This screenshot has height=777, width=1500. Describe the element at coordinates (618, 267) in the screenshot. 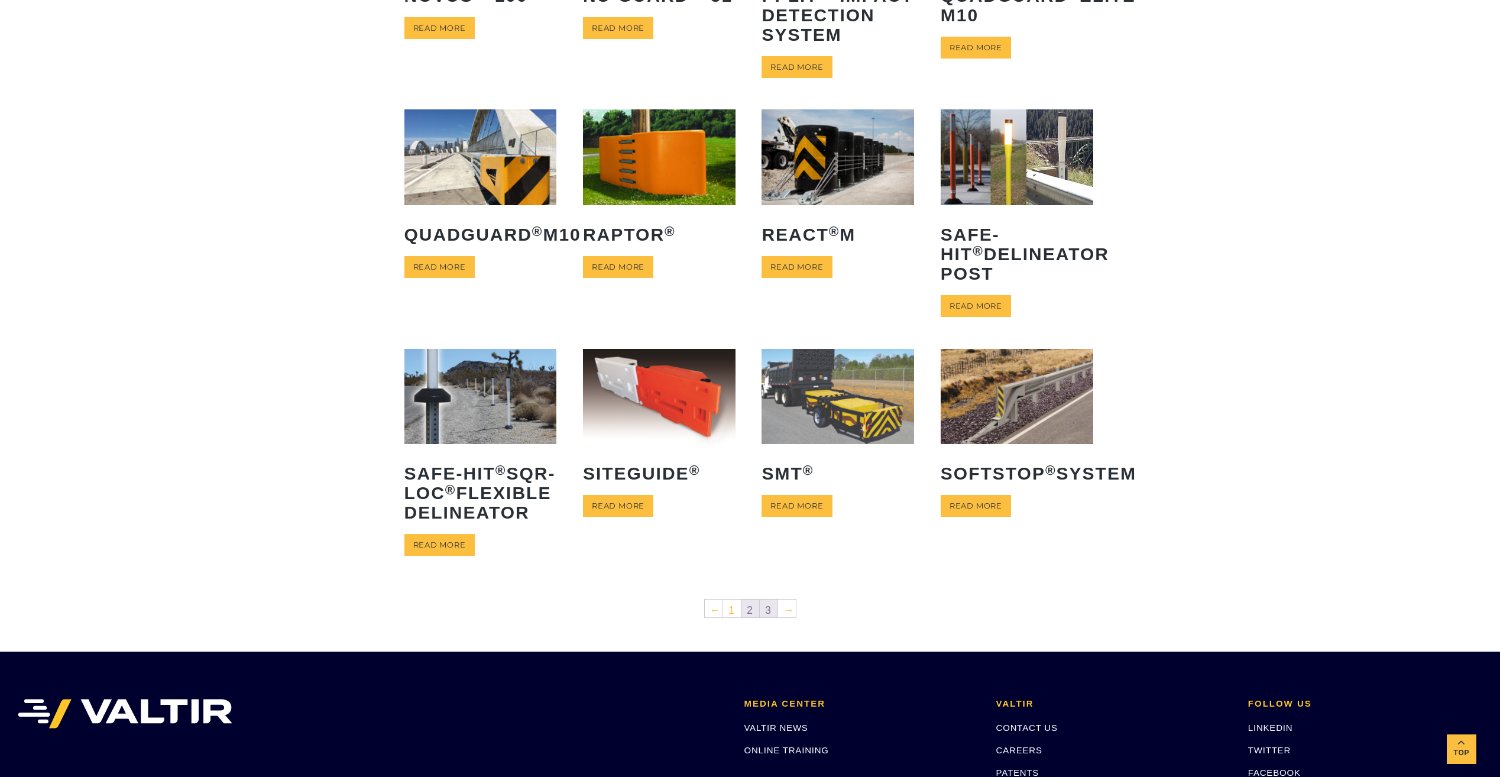

I see `a: Read more about “RAPTOR®”` at that location.